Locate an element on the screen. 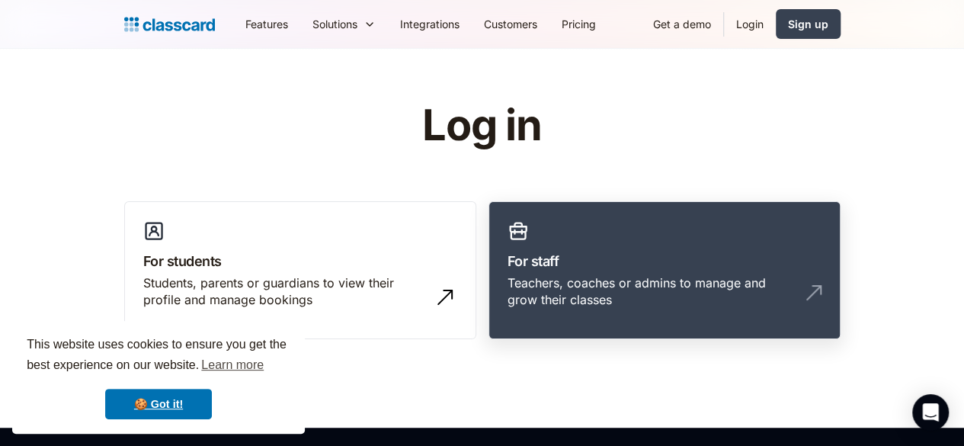  a: Customers is located at coordinates (511, 24).